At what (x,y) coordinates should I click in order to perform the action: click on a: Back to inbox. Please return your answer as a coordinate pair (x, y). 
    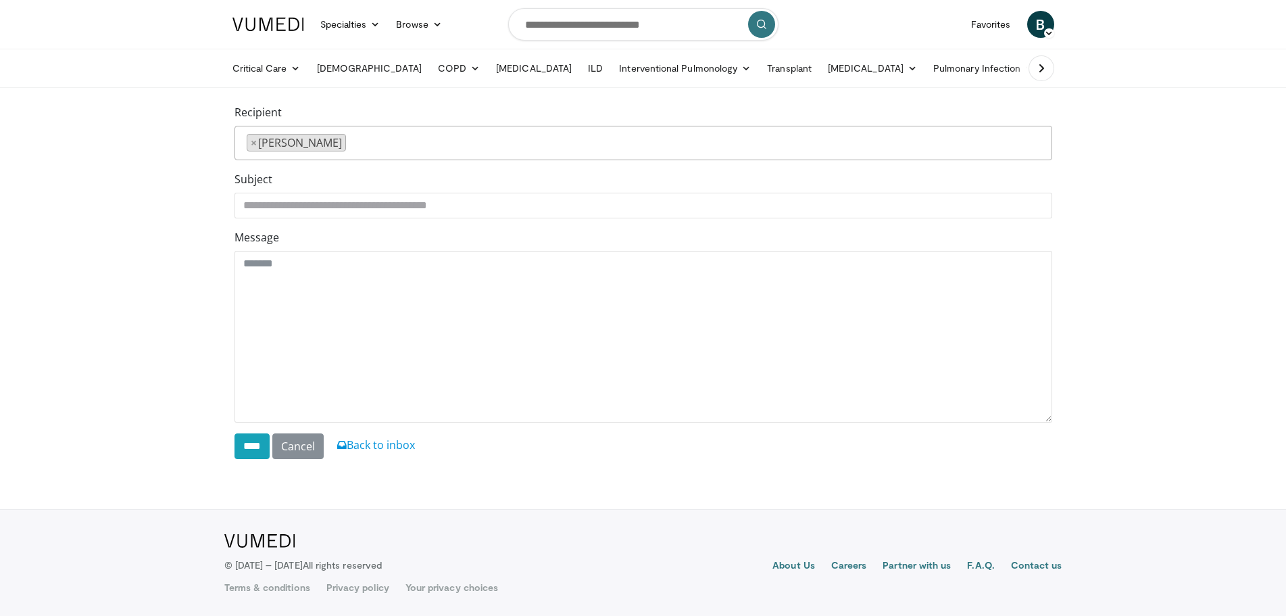
    Looking at the image, I should click on (376, 445).